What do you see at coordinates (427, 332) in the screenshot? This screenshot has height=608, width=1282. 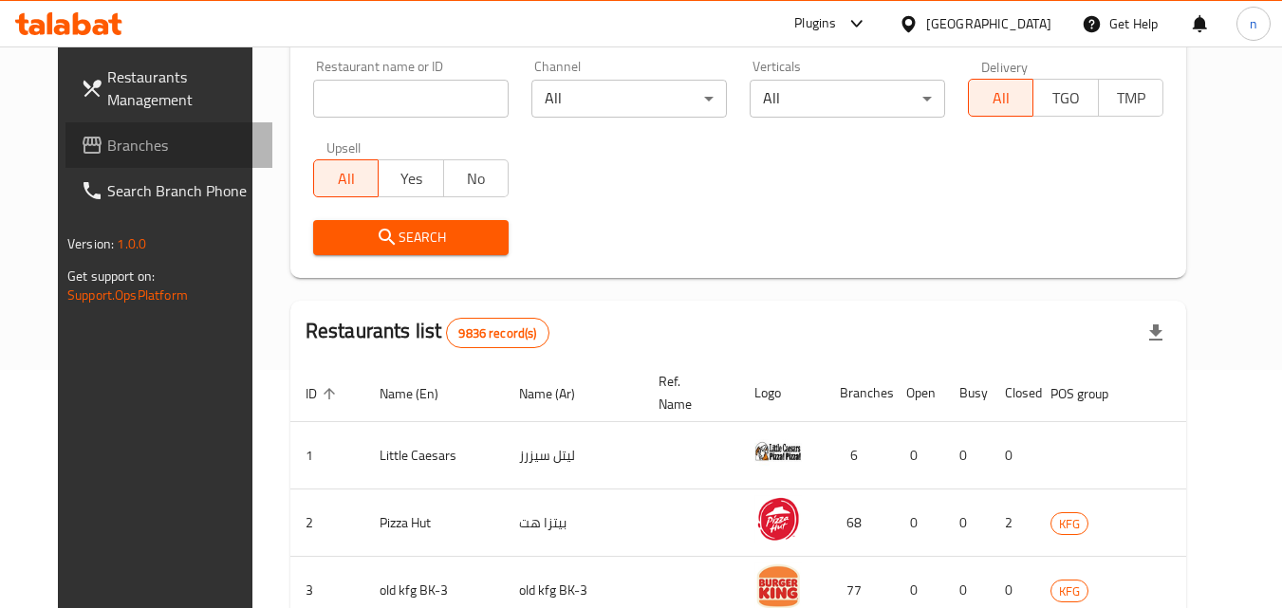 I see `h2: Restaurants list` at bounding box center [427, 332].